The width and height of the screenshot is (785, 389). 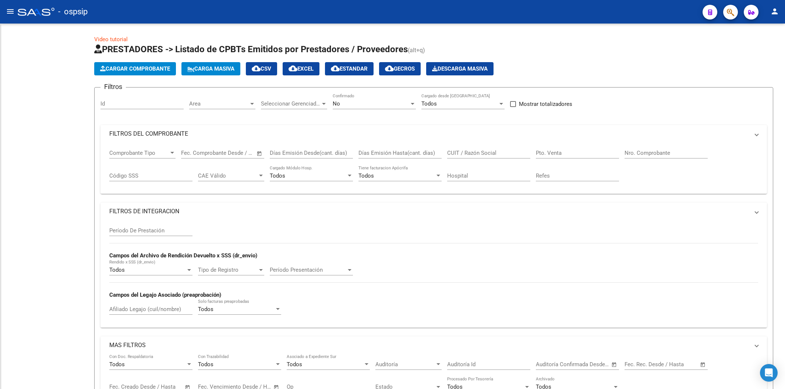 What do you see at coordinates (460, 69) in the screenshot?
I see `span: Descarga Masiva` at bounding box center [460, 69].